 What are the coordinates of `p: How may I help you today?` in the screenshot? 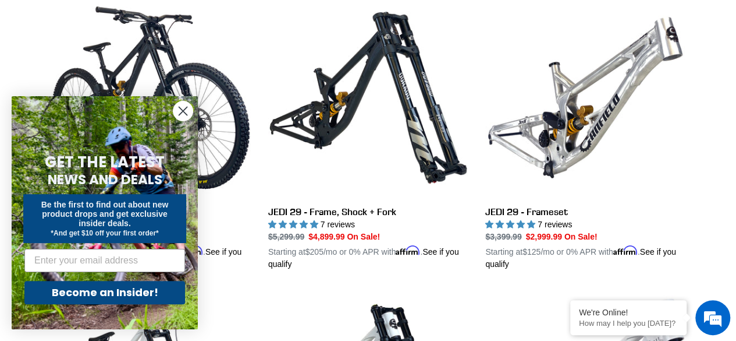 It's located at (629, 322).